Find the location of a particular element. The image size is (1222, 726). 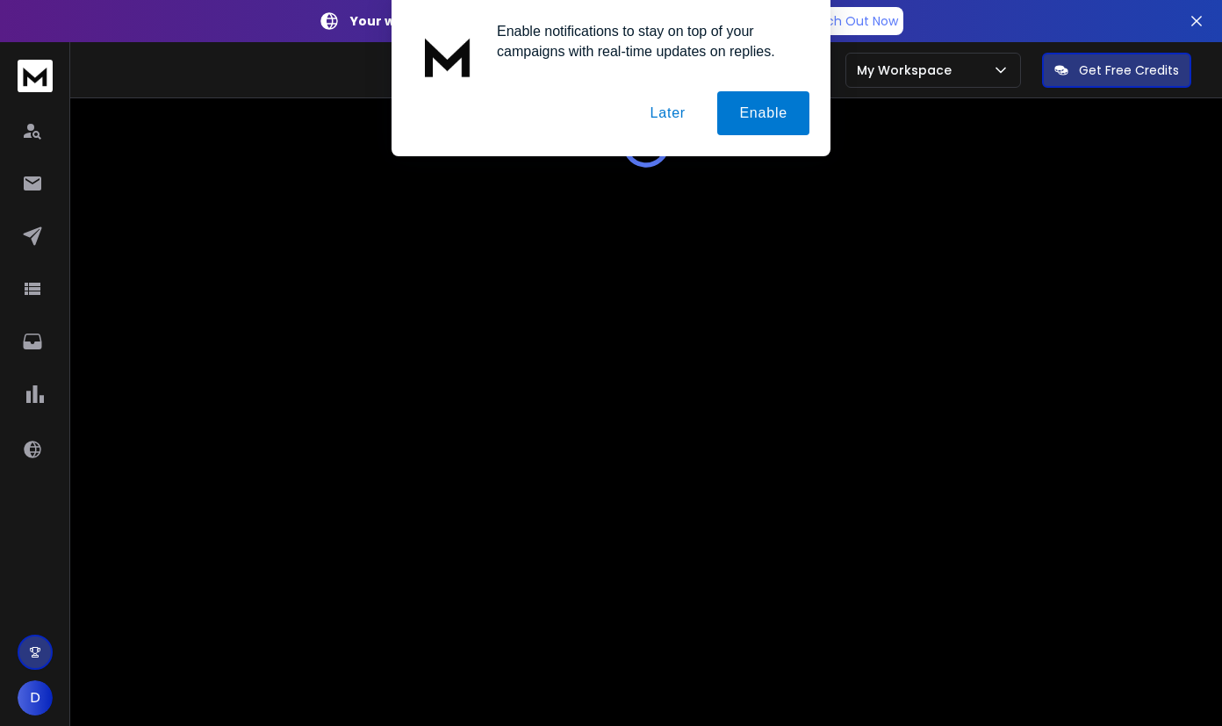

div: Enable notifications to stay on top of your campaigns with real-time updates on replies. is located at coordinates (646, 41).